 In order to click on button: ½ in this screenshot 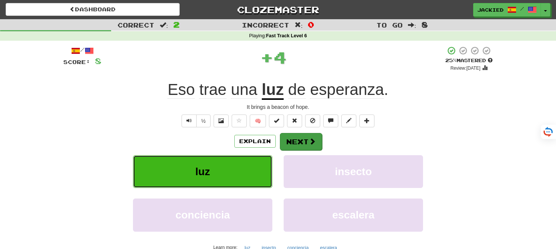, I will do `click(203, 121)`.